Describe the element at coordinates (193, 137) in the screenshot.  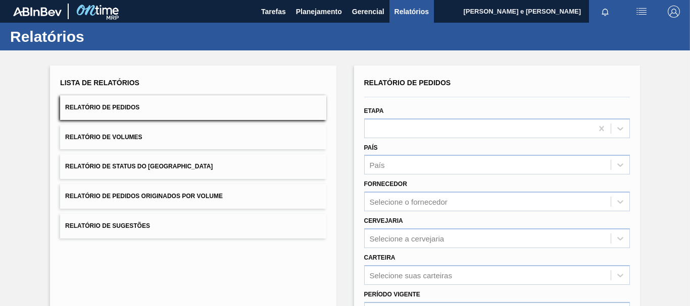
I see `button: Relatório de Volumes` at that location.